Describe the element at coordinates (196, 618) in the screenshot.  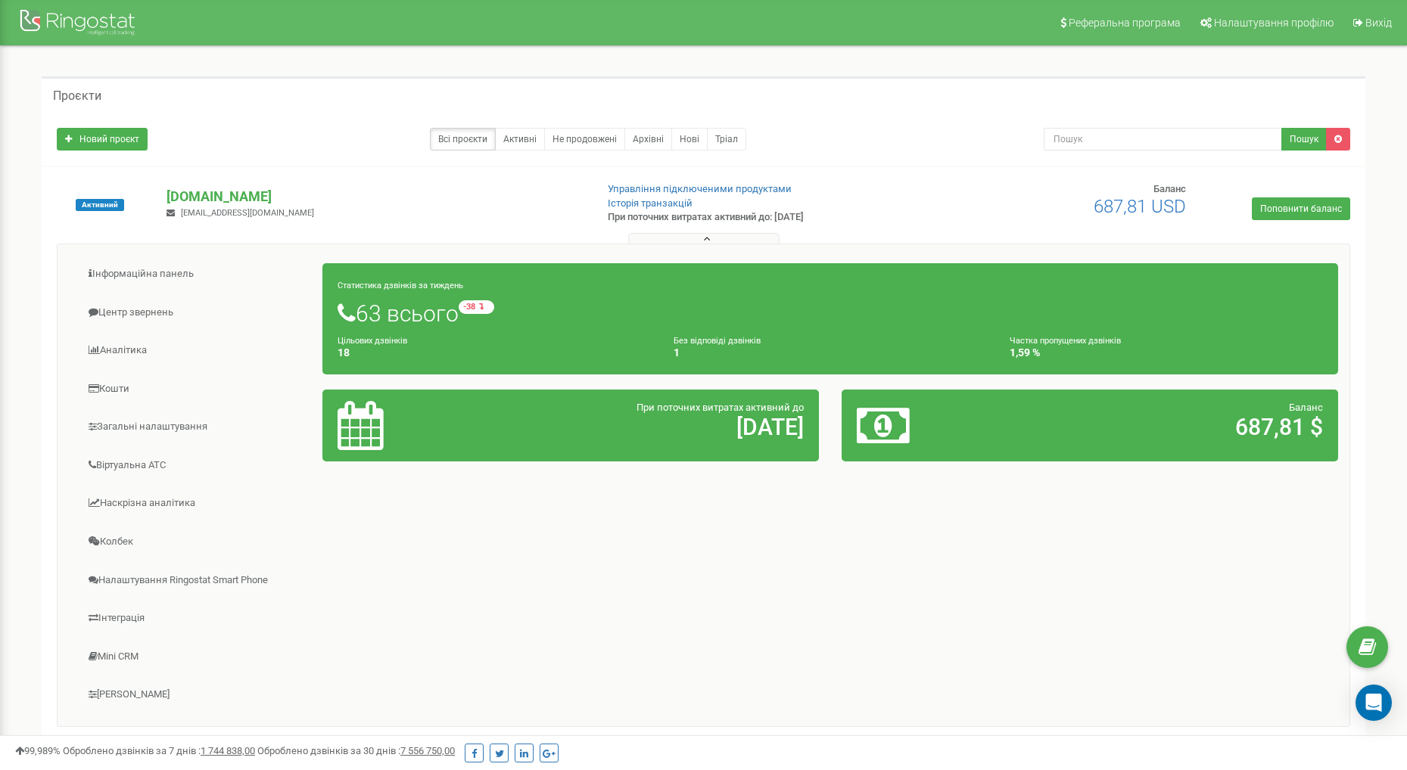
I see `a: Інтеграція` at that location.